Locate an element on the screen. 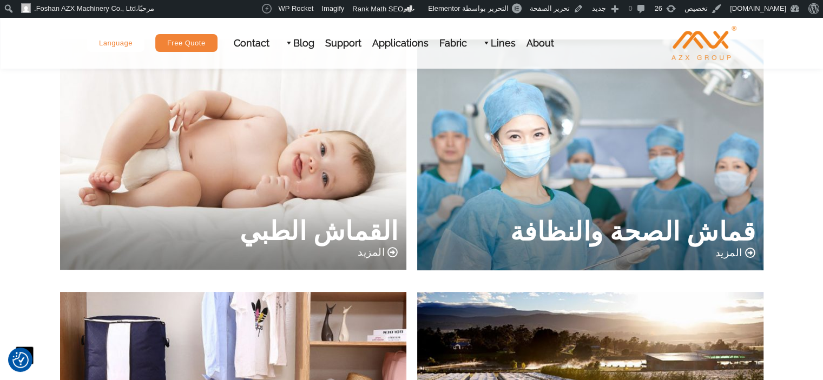 The height and width of the screenshot is (380, 823). a: Fabric is located at coordinates (453, 43).